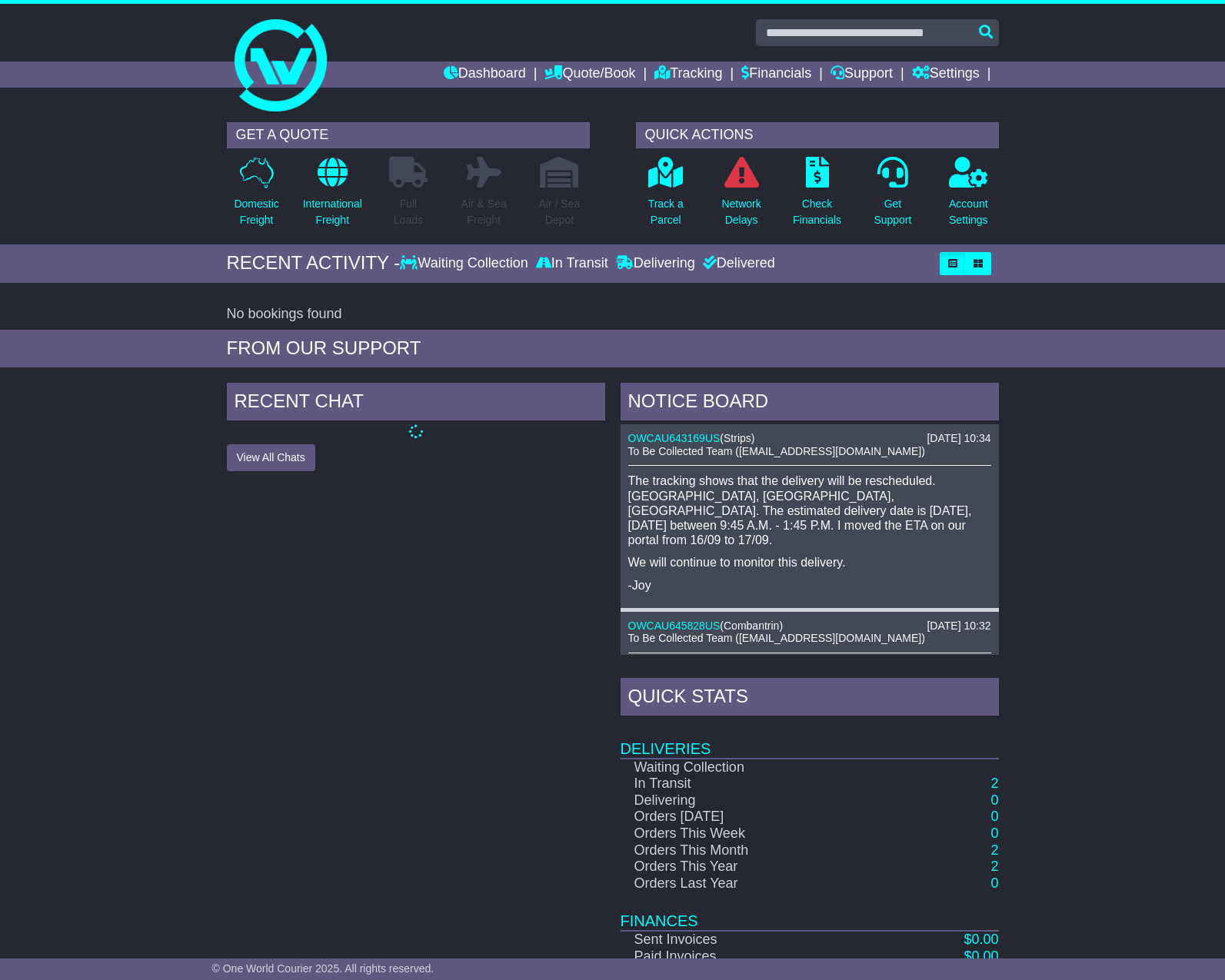 This screenshot has height=980, width=1225. What do you see at coordinates (256, 196) in the screenshot?
I see `a: DomesticFreight` at bounding box center [256, 196].